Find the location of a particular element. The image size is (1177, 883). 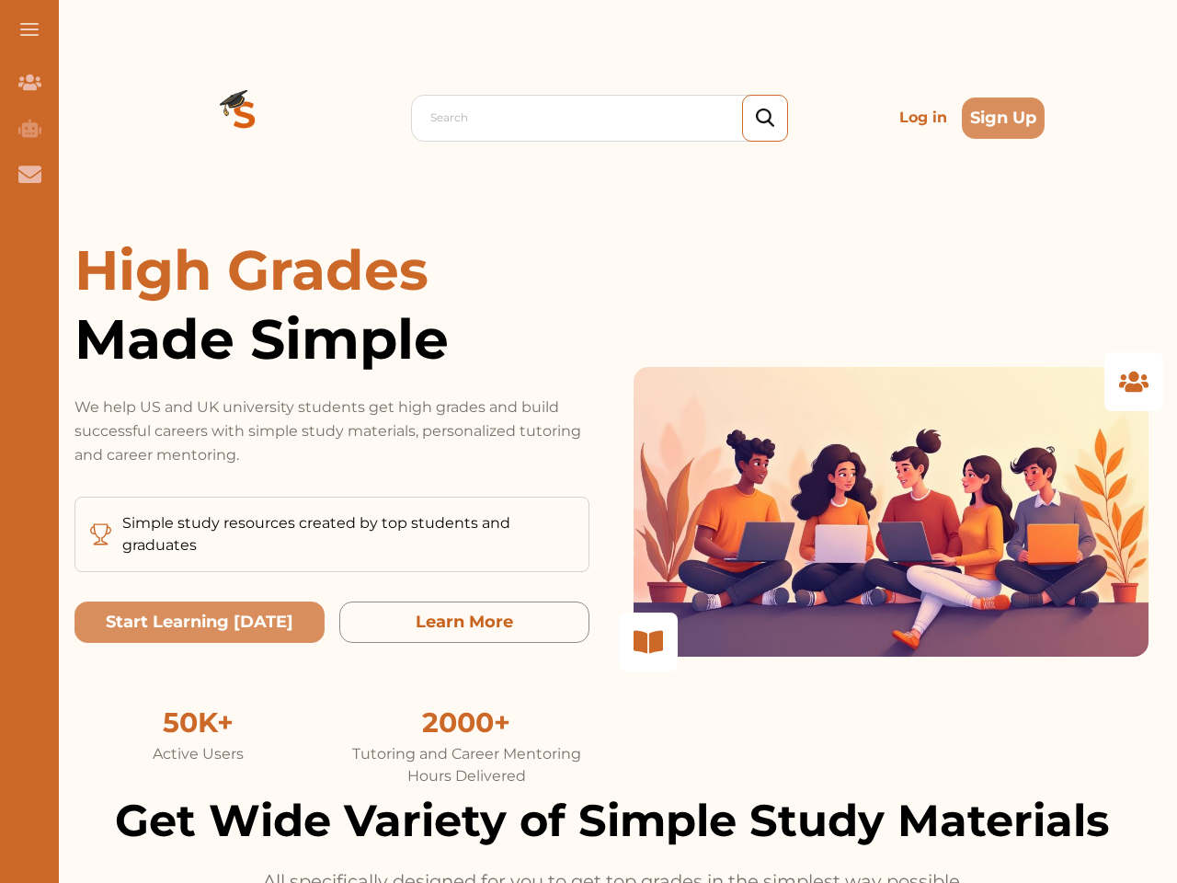

div: 2000+ is located at coordinates (466, 722).